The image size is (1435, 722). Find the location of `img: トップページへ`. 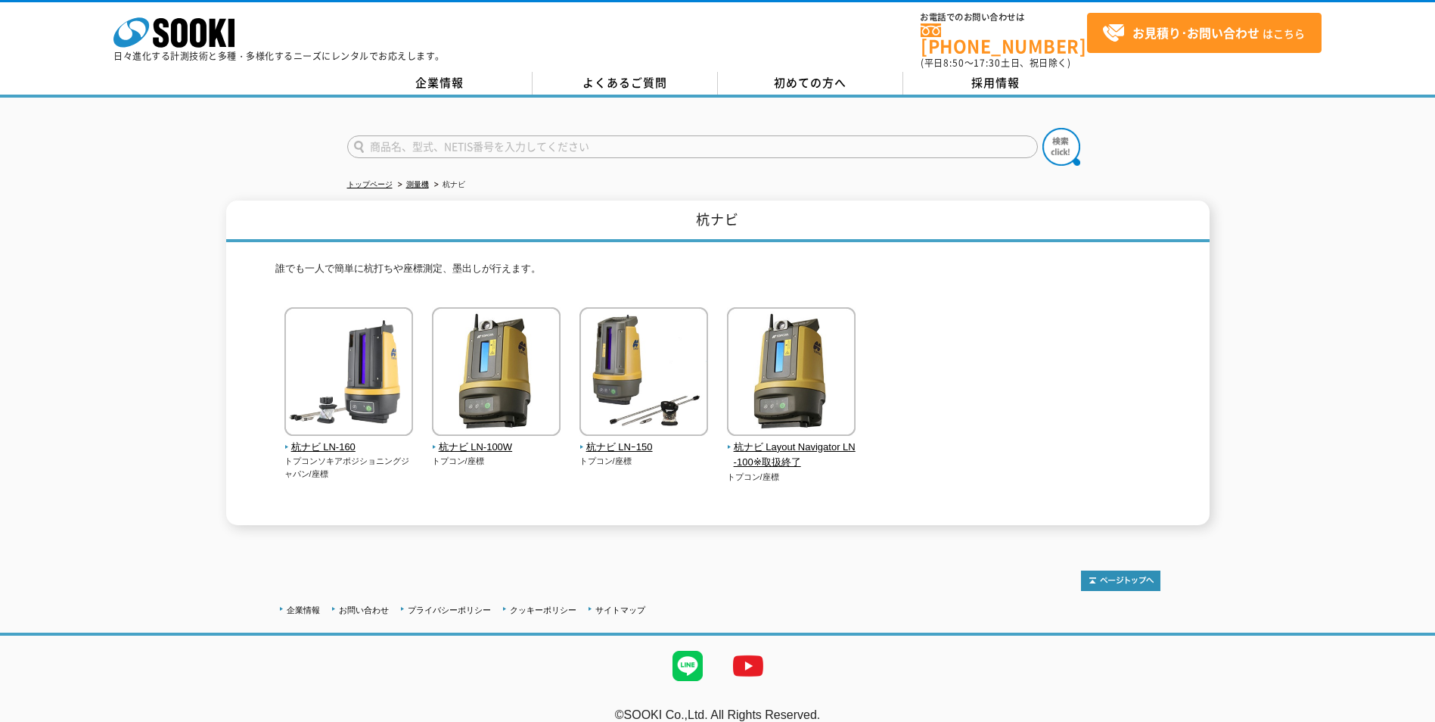

img: トップページへ is located at coordinates (1121, 580).